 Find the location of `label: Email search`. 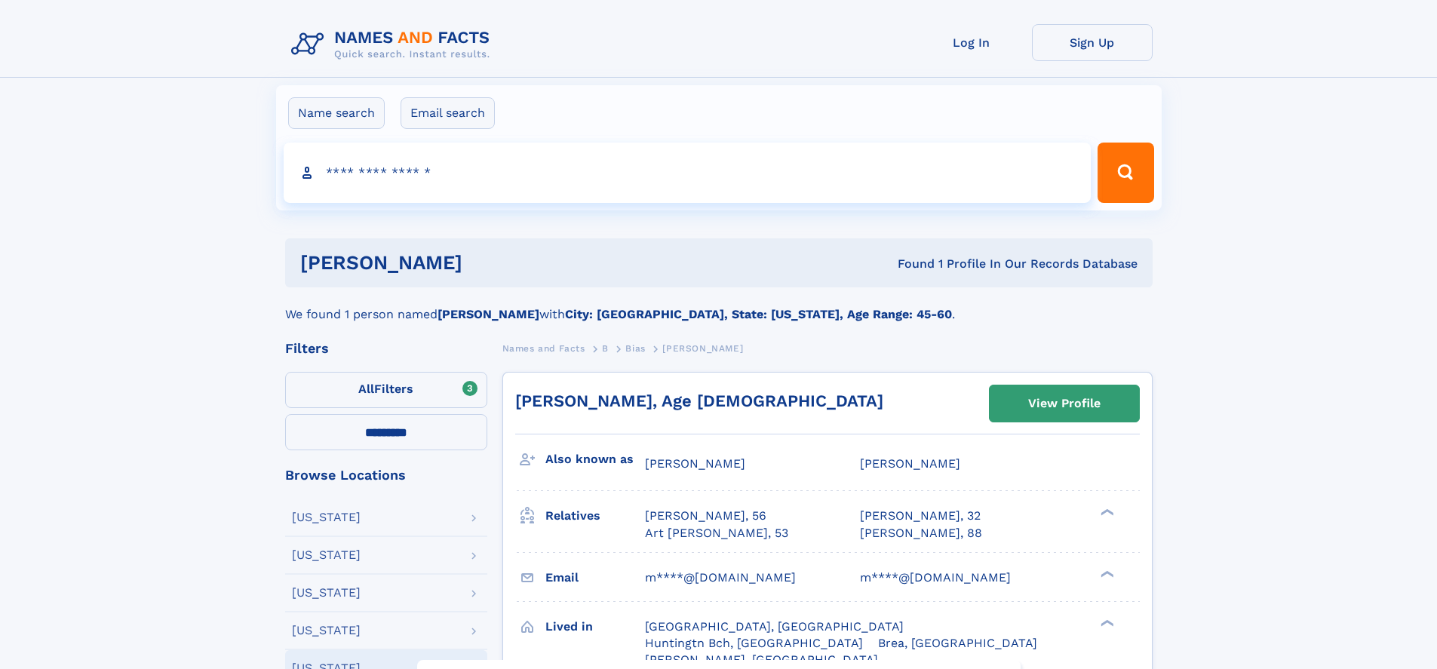

label: Email search is located at coordinates (447, 113).